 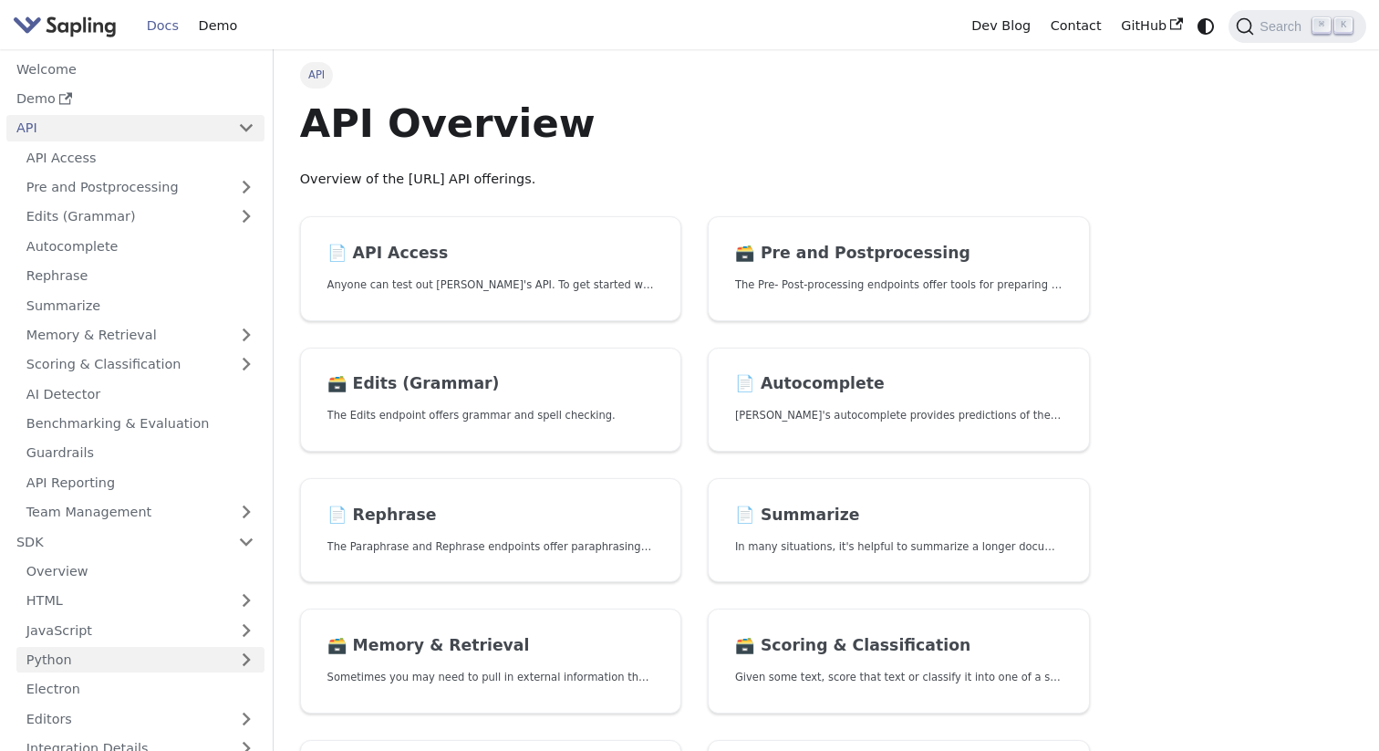 I want to click on h2: Edits (Grammar), so click(x=491, y=384).